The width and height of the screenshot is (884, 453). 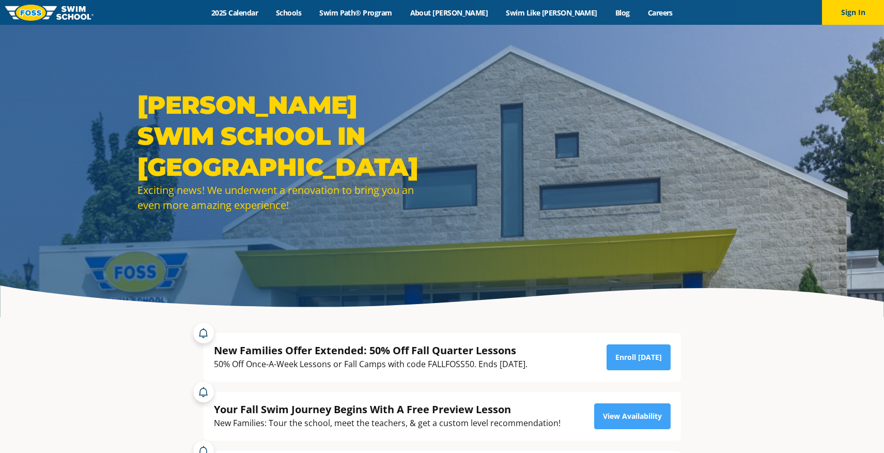 What do you see at coordinates (387, 423) in the screenshot?
I see `div: New Families: Tour the school, meet the teachers, & get a custom level recommendation!` at bounding box center [387, 423].